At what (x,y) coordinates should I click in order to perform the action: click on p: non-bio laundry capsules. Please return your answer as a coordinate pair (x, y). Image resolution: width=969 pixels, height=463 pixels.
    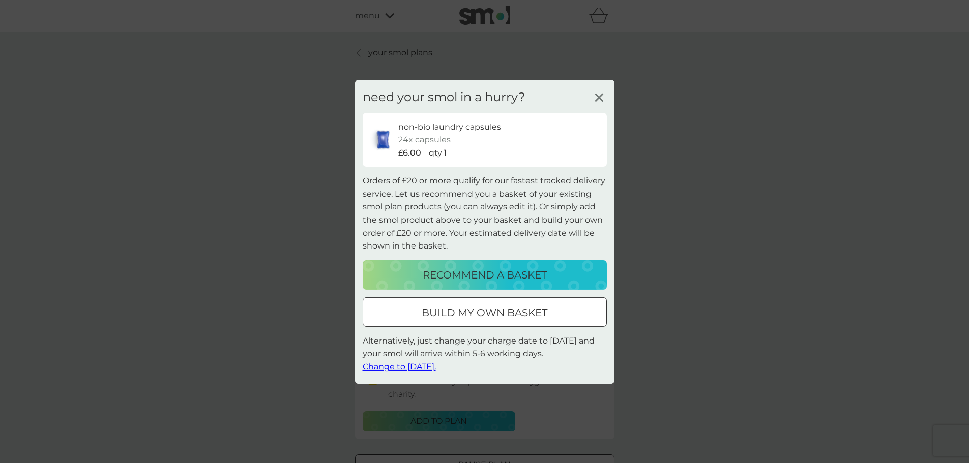
    Looking at the image, I should click on (450, 127).